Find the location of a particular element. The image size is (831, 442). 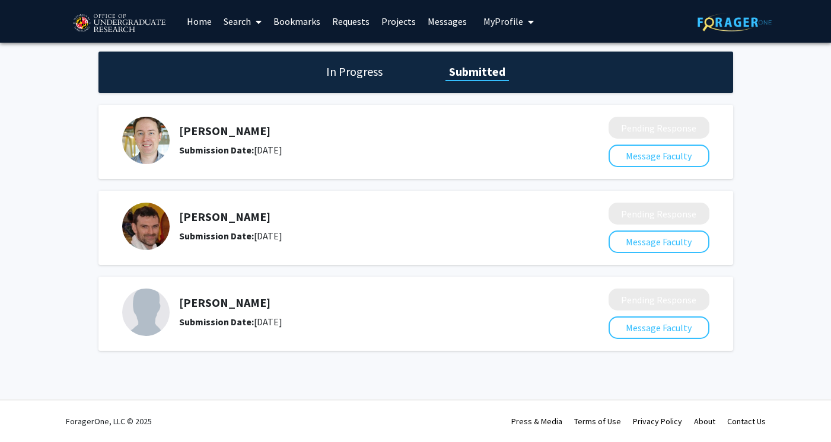

span: My Profile is located at coordinates (503, 21).